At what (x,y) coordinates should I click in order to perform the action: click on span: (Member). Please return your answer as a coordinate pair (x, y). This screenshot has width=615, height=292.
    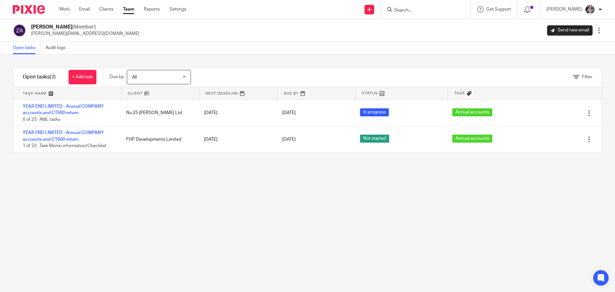
    Looking at the image, I should click on (84, 27).